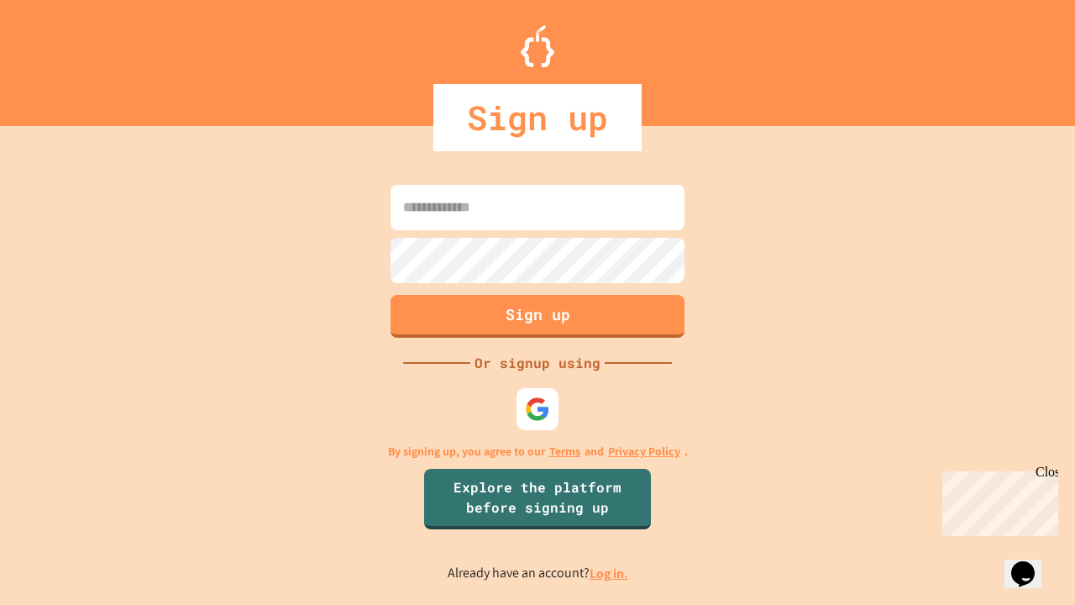 The image size is (1075, 605). I want to click on img: google-icon.svg, so click(538, 409).